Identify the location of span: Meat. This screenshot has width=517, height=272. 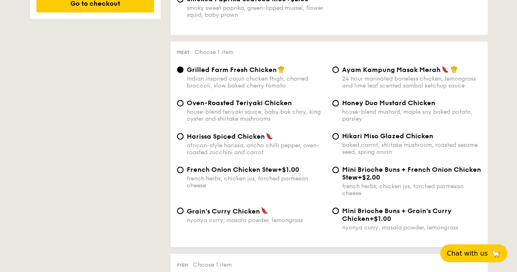
(183, 52).